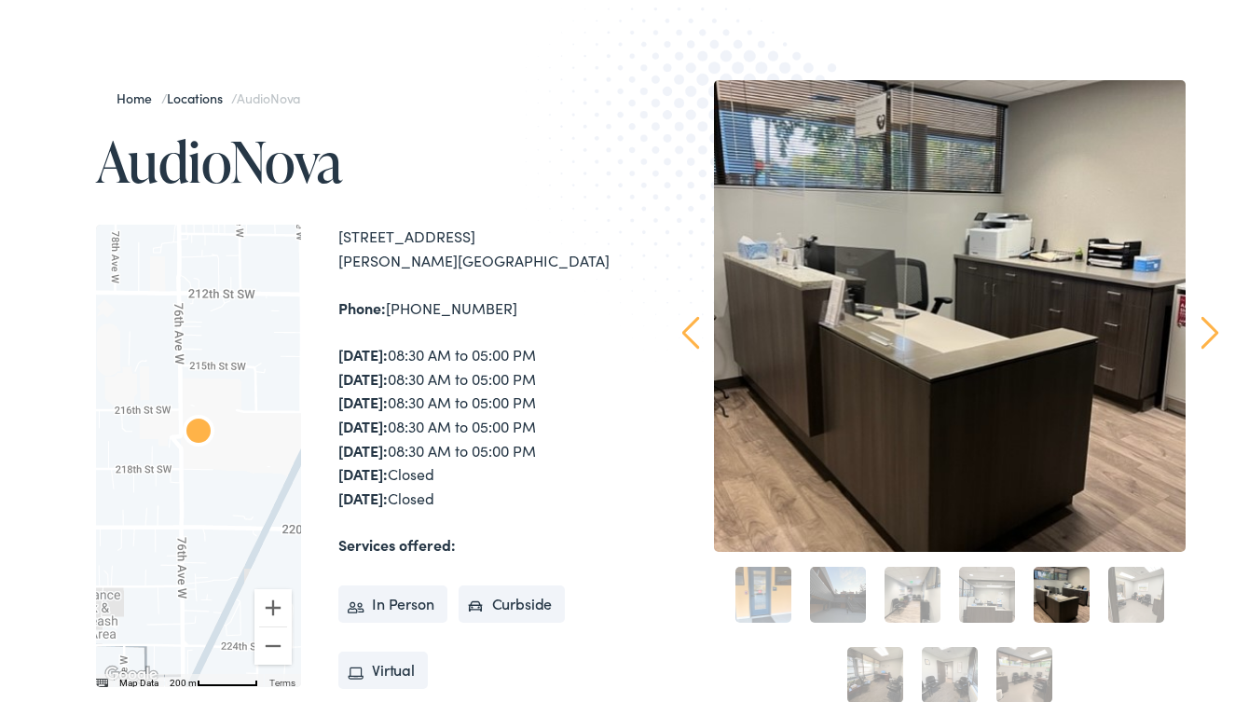  What do you see at coordinates (1062, 595) in the screenshot?
I see `a: 5` at bounding box center [1062, 595].